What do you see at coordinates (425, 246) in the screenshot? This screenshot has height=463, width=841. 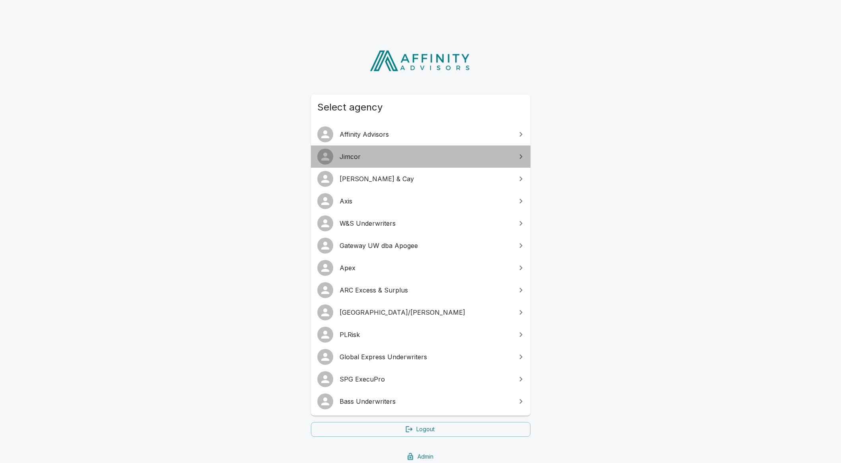 I see `span: Gateway UW dba Apogee` at bounding box center [425, 246].